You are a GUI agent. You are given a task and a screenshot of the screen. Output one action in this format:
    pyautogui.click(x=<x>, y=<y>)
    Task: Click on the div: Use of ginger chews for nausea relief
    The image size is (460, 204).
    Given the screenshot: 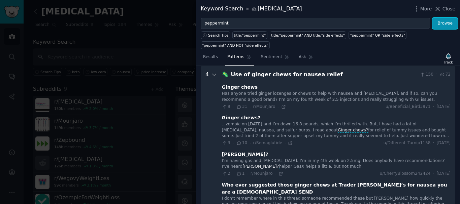 What is the action you would take?
    pyautogui.click(x=324, y=75)
    